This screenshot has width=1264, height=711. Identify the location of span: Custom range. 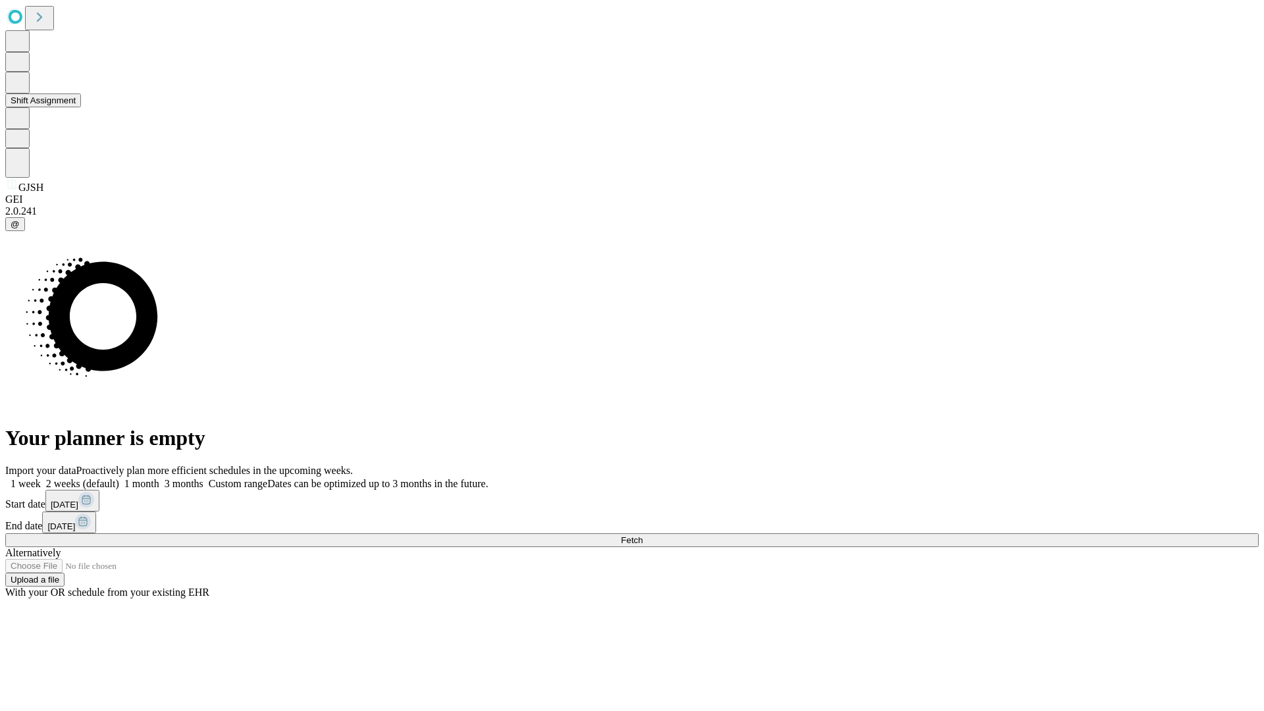
(238, 483).